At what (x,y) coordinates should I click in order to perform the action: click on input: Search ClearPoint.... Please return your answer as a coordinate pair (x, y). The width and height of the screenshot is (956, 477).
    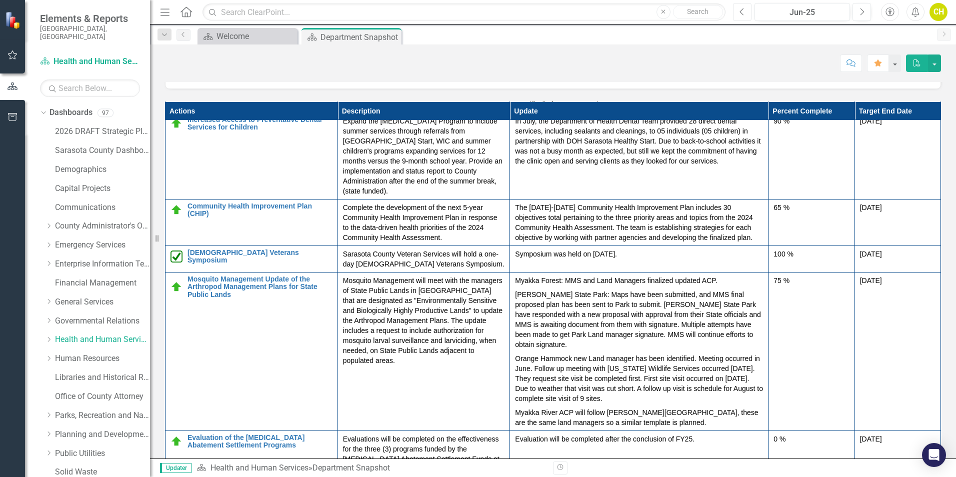
    Looking at the image, I should click on (464, 12).